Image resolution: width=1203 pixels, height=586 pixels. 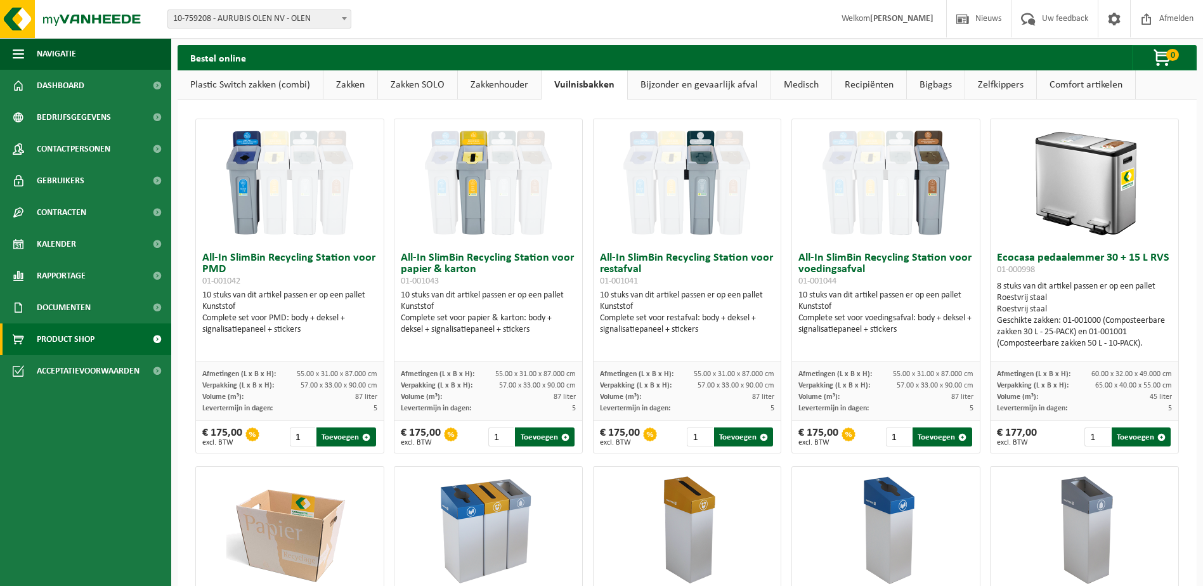 I want to click on span: Contactpersonen, so click(x=74, y=149).